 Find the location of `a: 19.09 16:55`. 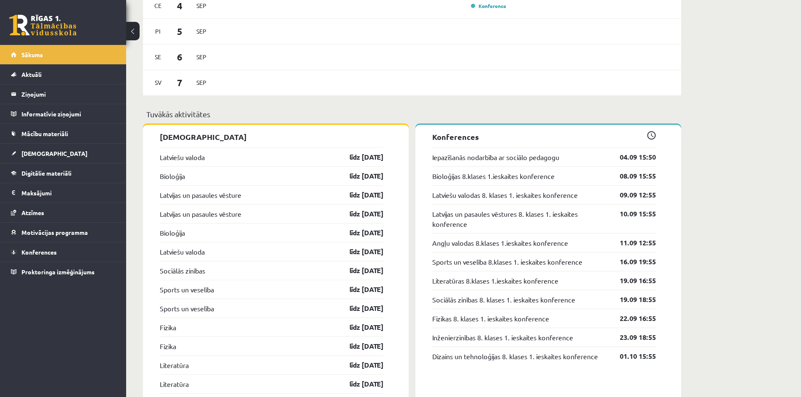

a: 19.09 16:55 is located at coordinates (632, 281).